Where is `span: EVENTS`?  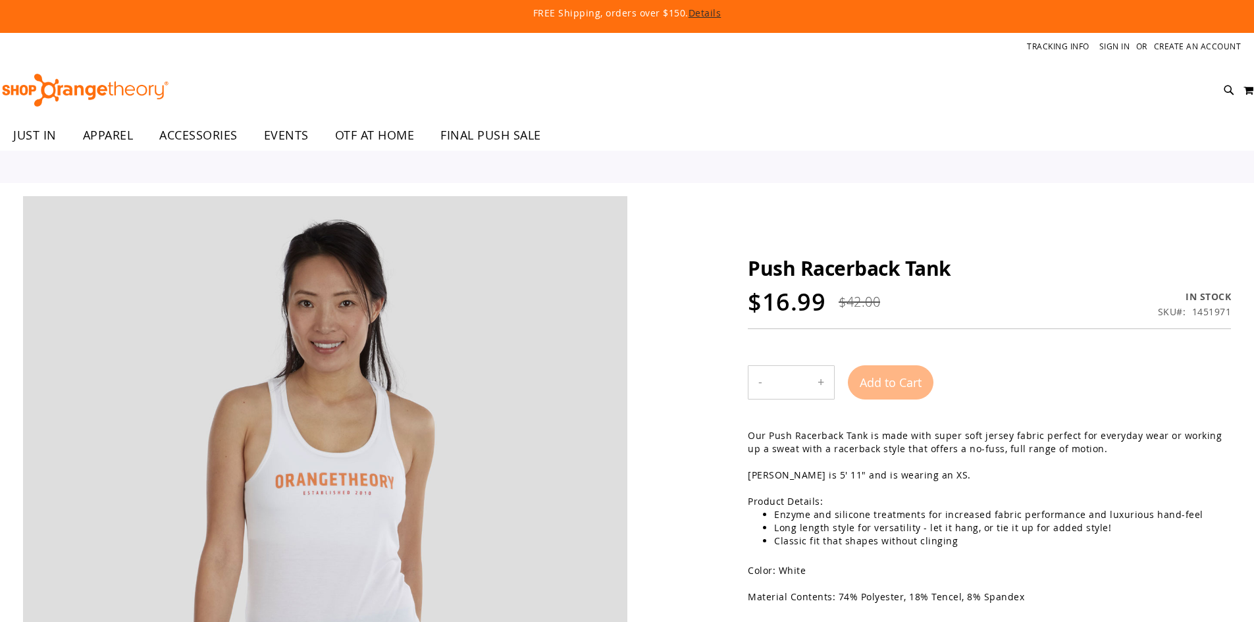 span: EVENTS is located at coordinates (286, 135).